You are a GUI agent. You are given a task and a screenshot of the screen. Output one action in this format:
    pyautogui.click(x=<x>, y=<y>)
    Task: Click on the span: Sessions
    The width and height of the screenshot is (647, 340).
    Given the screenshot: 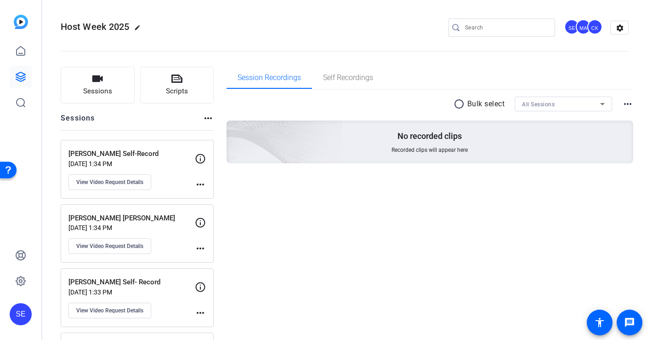 What is the action you would take?
    pyautogui.click(x=97, y=91)
    